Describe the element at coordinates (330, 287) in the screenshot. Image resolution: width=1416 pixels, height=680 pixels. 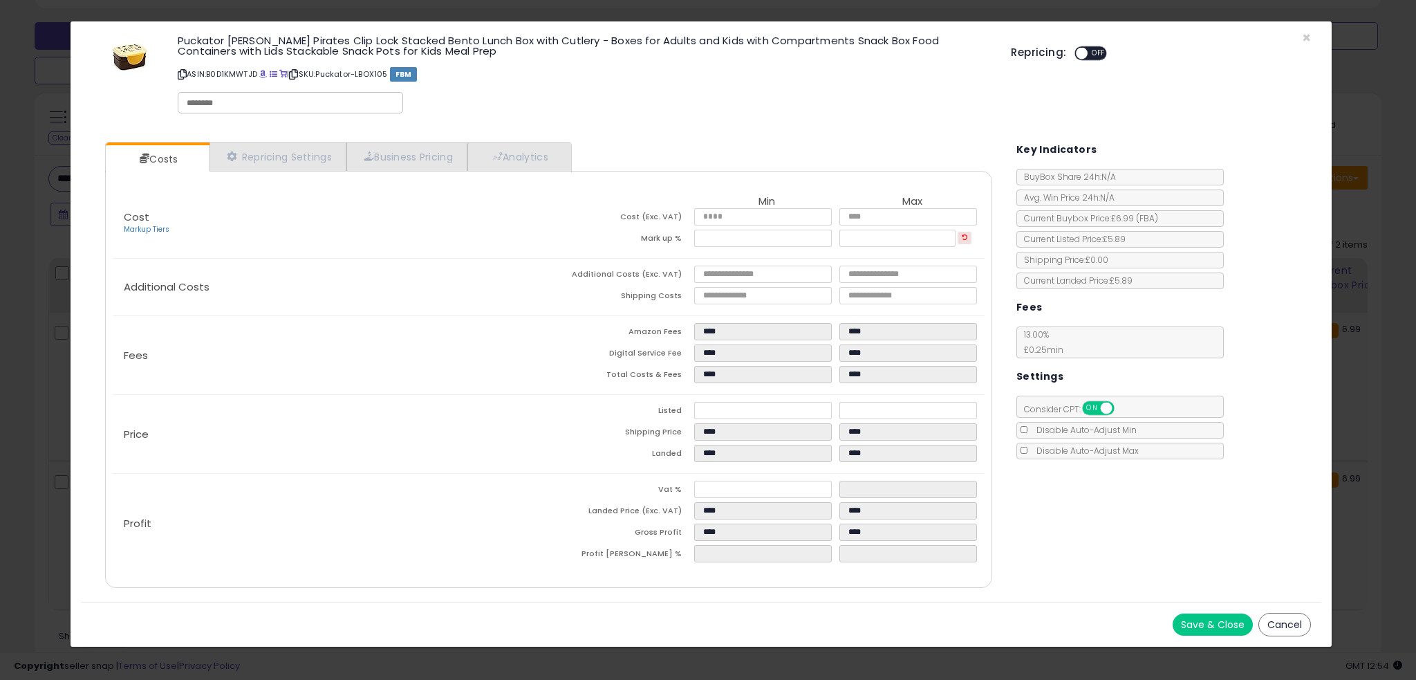
I see `p: Additional Costs` at that location.